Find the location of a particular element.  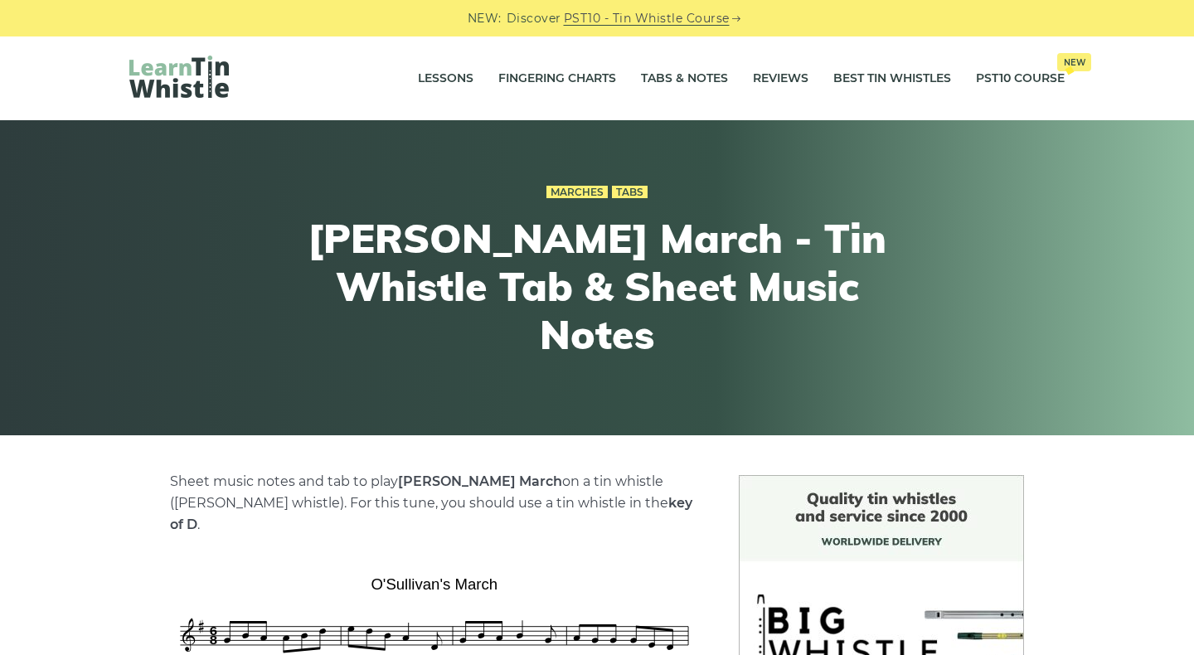

a: PST10 CourseNew is located at coordinates (1020, 79).